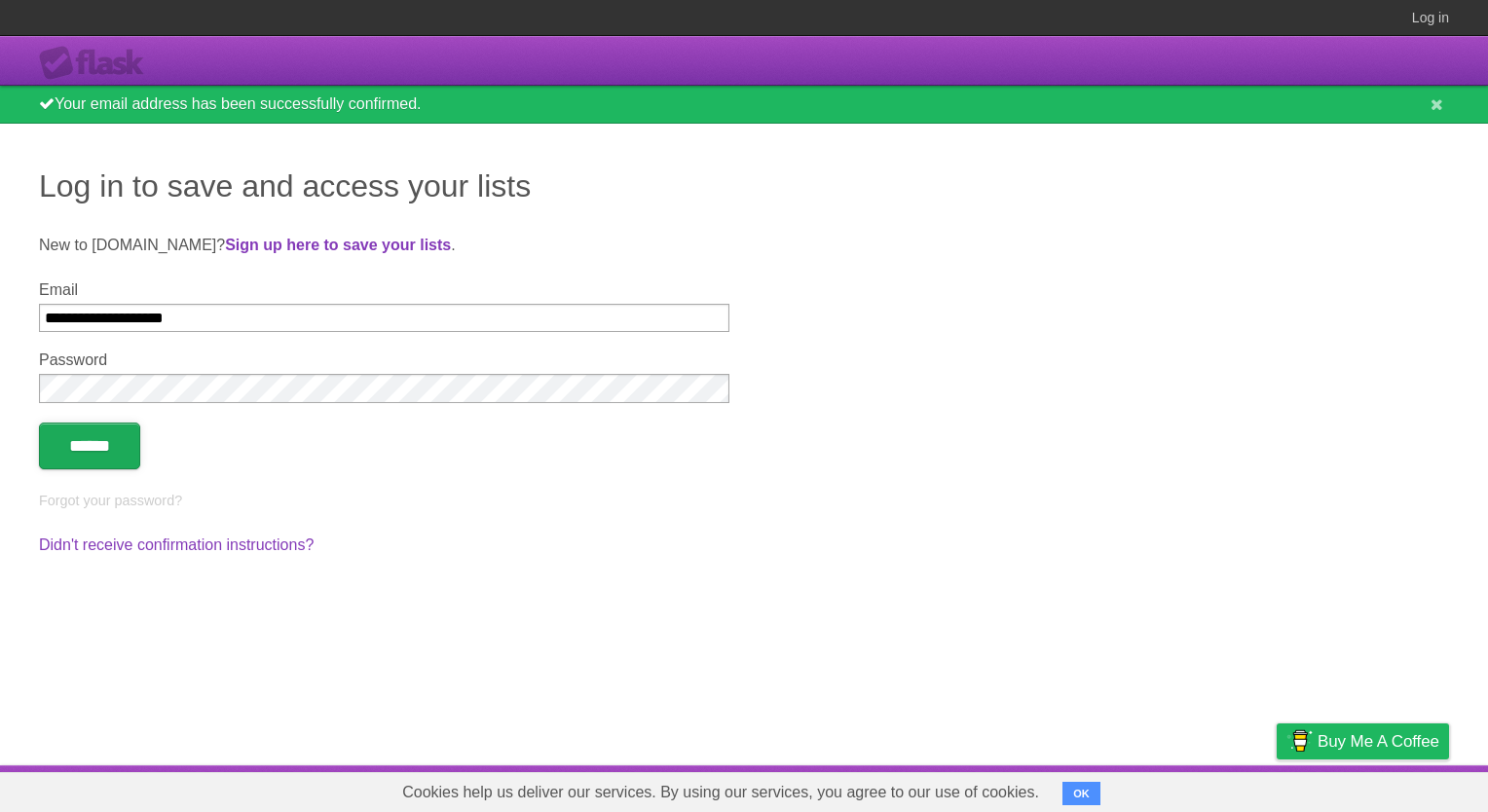 Image resolution: width=1488 pixels, height=812 pixels. I want to click on strong: Sign up here to save your lists, so click(338, 244).